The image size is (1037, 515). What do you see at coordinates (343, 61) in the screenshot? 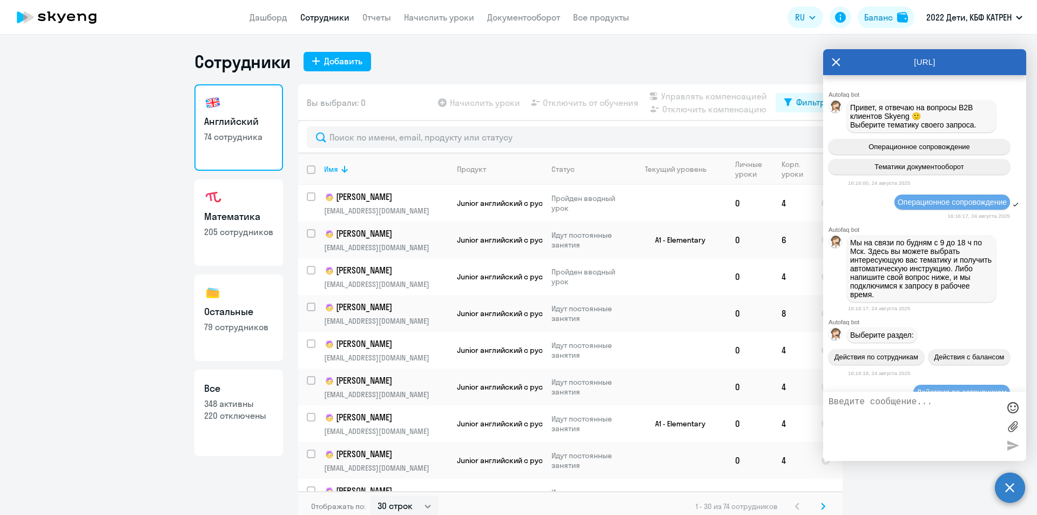
I see `div: Добавить` at bounding box center [343, 61].